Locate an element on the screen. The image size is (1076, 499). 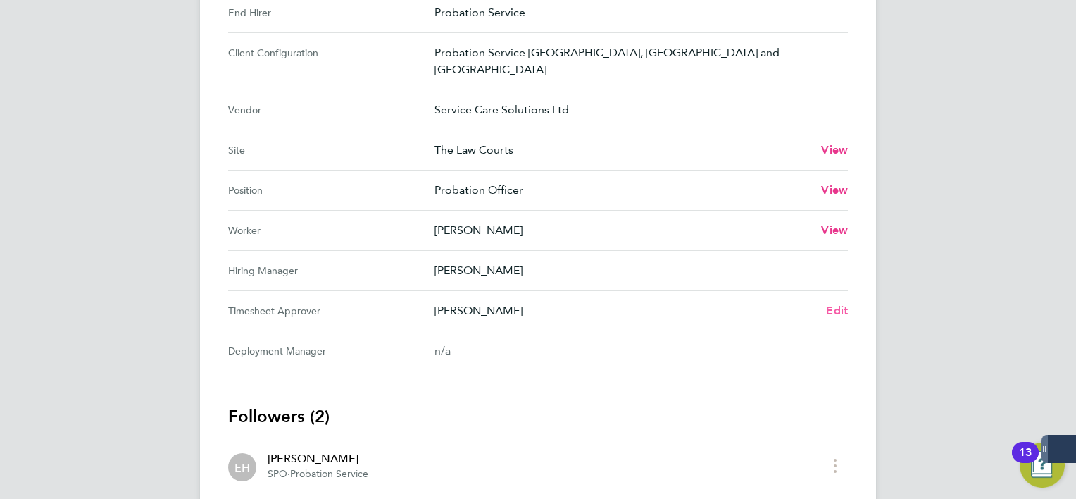
p: The Law Courts is located at coordinates (622, 150).